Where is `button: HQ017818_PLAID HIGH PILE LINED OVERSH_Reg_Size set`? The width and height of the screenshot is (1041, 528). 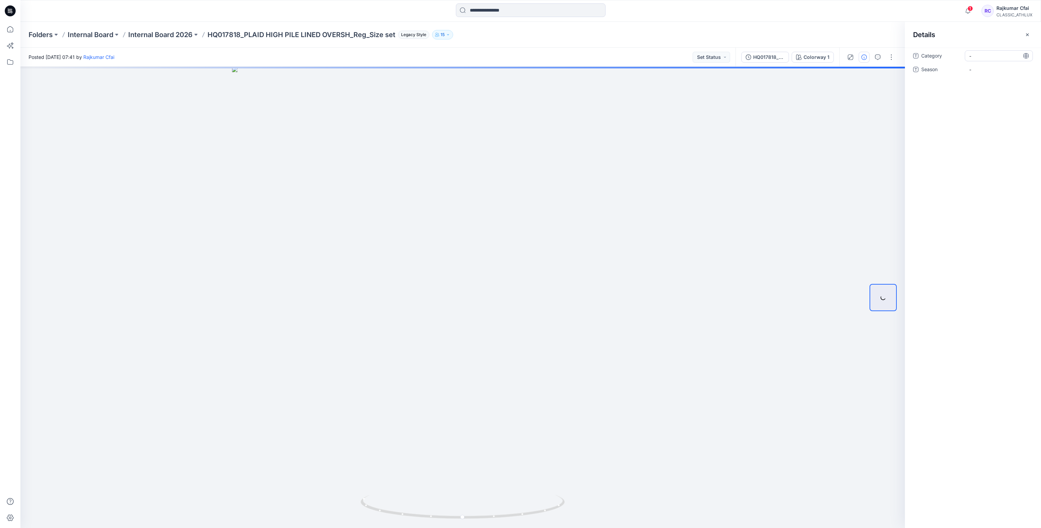 button: HQ017818_PLAID HIGH PILE LINED OVERSH_Reg_Size set is located at coordinates (765, 57).